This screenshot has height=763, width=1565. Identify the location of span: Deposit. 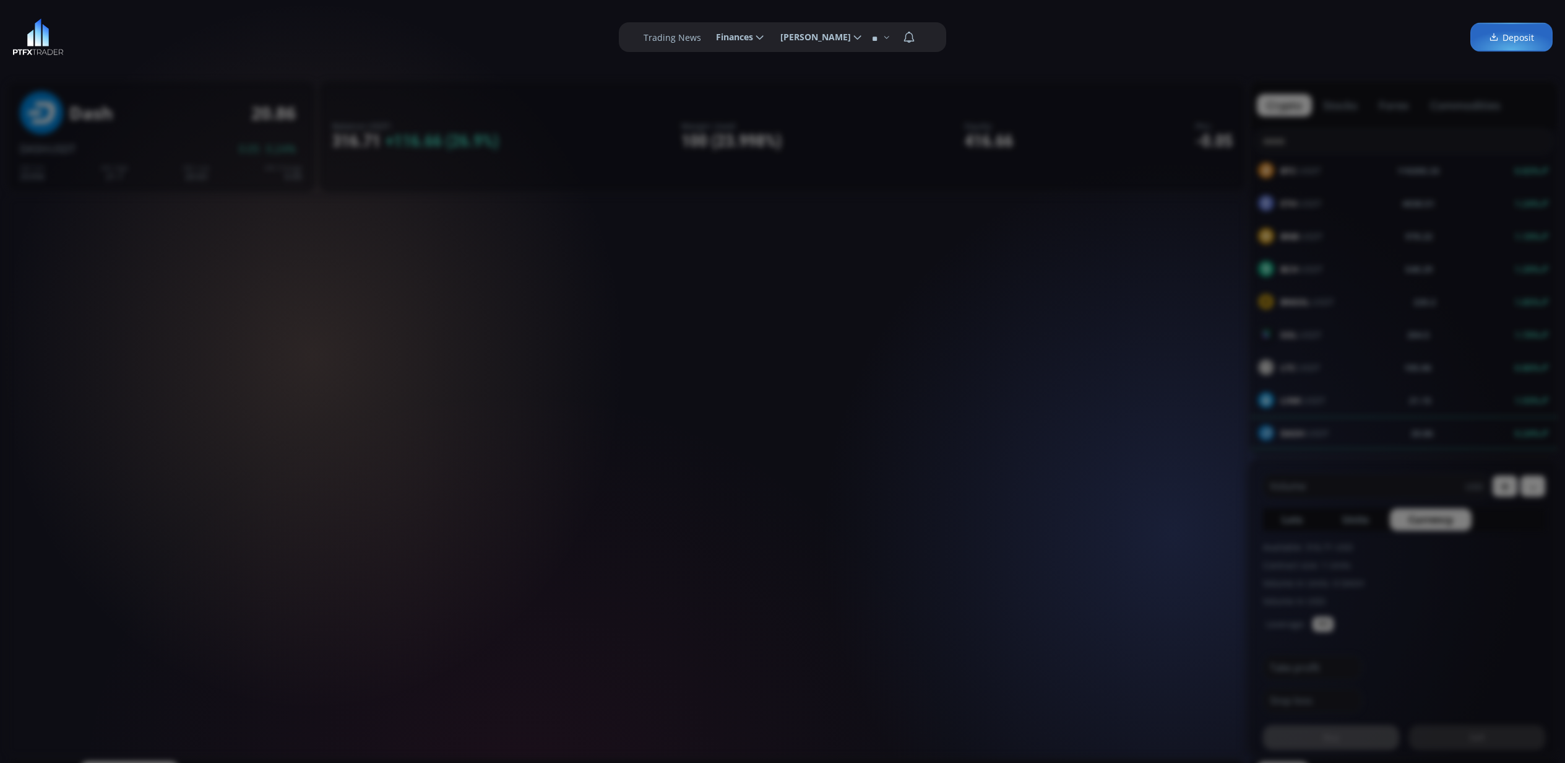
(1512, 37).